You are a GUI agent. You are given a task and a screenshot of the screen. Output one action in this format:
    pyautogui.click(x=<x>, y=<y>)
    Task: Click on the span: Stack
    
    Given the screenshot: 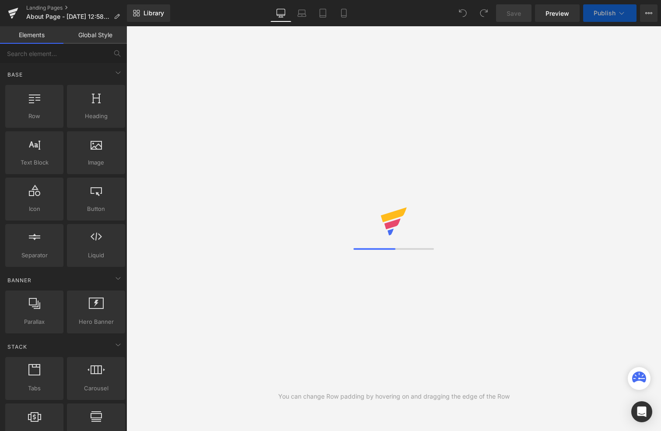 What is the action you would take?
    pyautogui.click(x=17, y=346)
    